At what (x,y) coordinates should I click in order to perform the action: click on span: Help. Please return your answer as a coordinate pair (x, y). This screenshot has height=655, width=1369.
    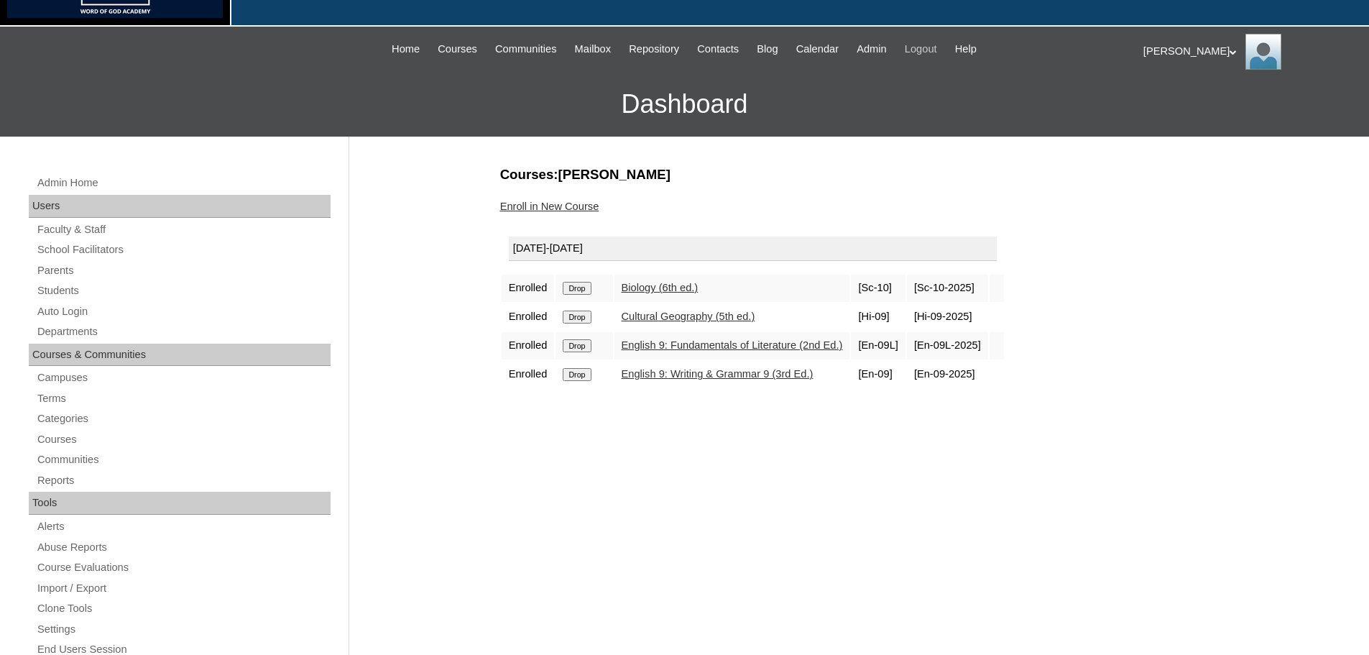
    Looking at the image, I should click on (966, 49).